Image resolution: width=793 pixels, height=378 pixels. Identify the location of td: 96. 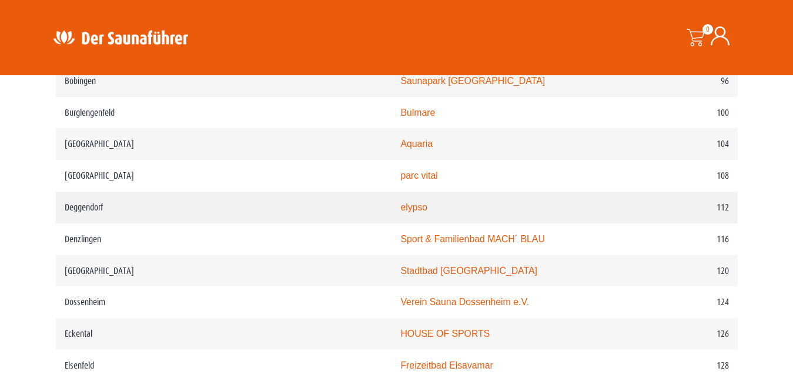
(684, 81).